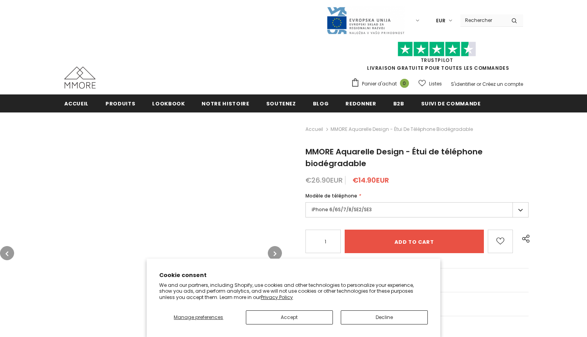 The image size is (587, 337). What do you see at coordinates (437, 60) in the screenshot?
I see `a: TrustPilot` at bounding box center [437, 60].